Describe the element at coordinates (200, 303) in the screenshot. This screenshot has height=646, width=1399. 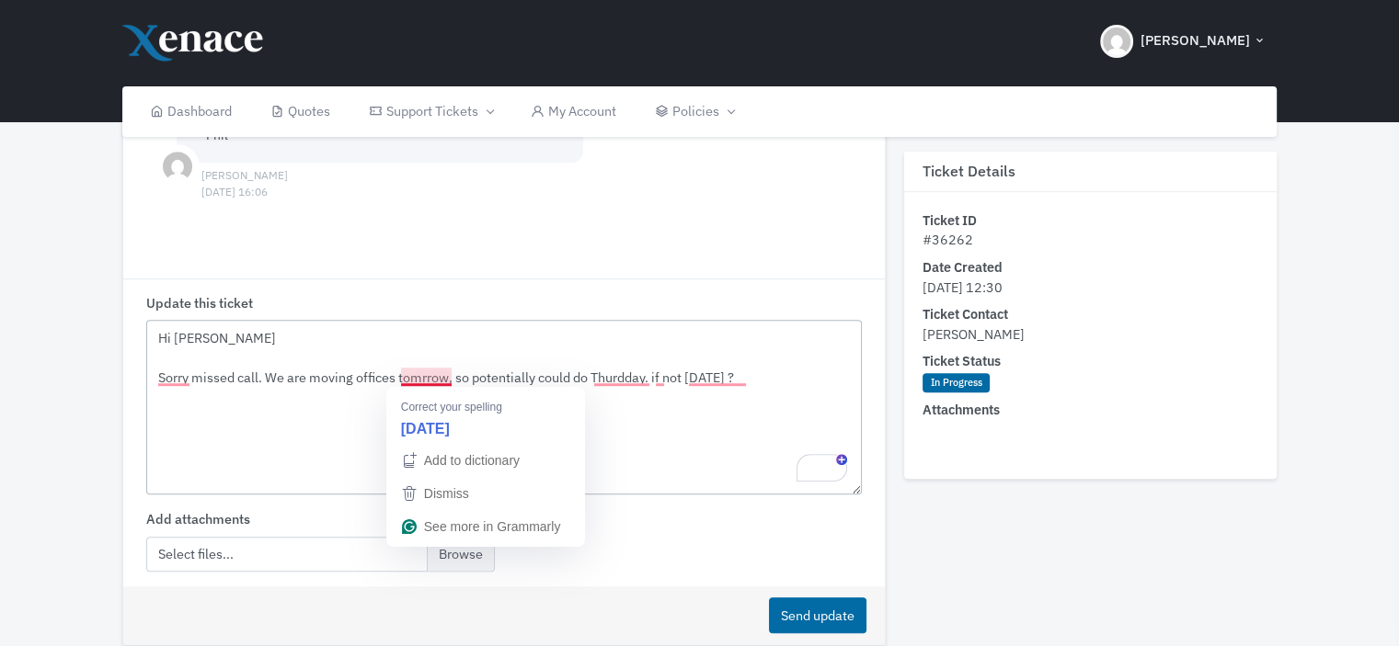
I see `label: Update this ticket` at that location.